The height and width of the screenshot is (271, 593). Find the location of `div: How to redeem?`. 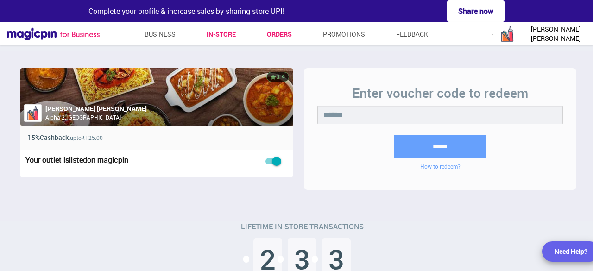

div: How to redeem? is located at coordinates (440, 166).